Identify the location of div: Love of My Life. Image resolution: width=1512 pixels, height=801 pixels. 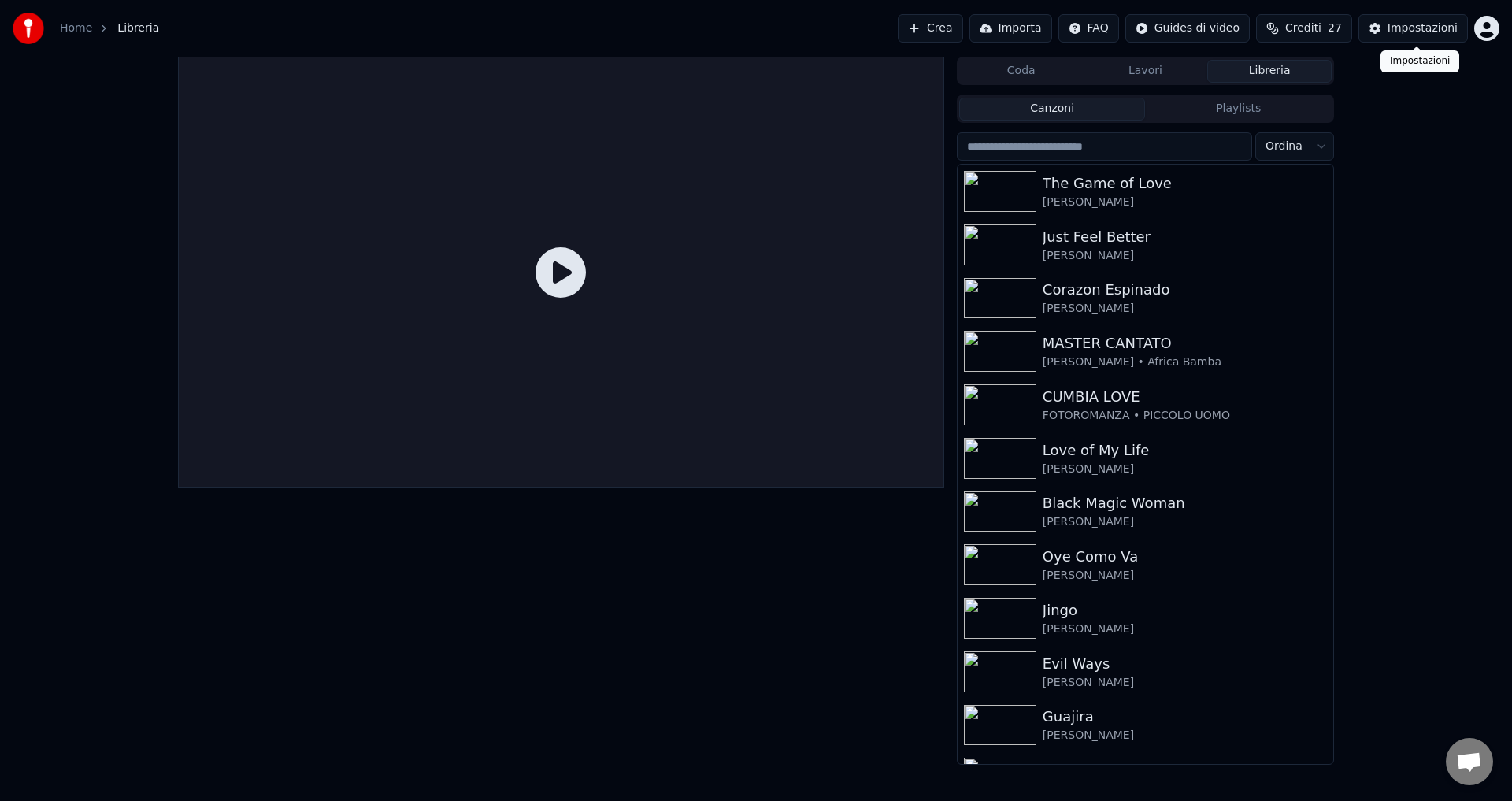
(1184, 451).